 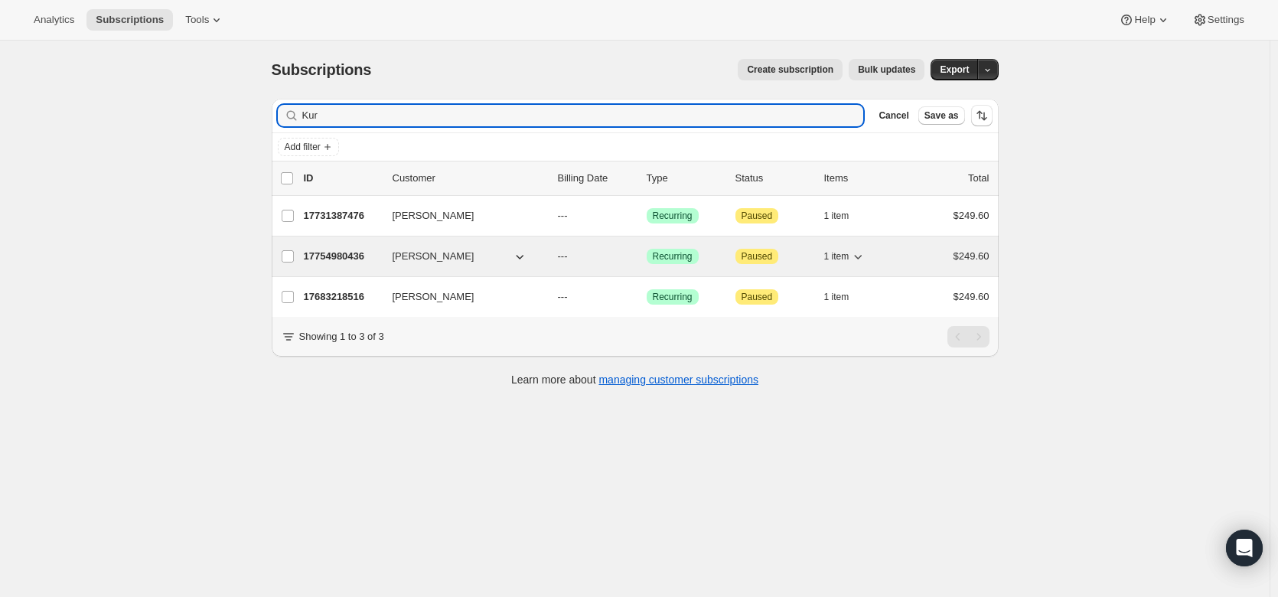 What do you see at coordinates (646, 178) in the screenshot?
I see `div: IDCustomerBilling DateTypeStatusItemsTotal` at bounding box center [646, 178].